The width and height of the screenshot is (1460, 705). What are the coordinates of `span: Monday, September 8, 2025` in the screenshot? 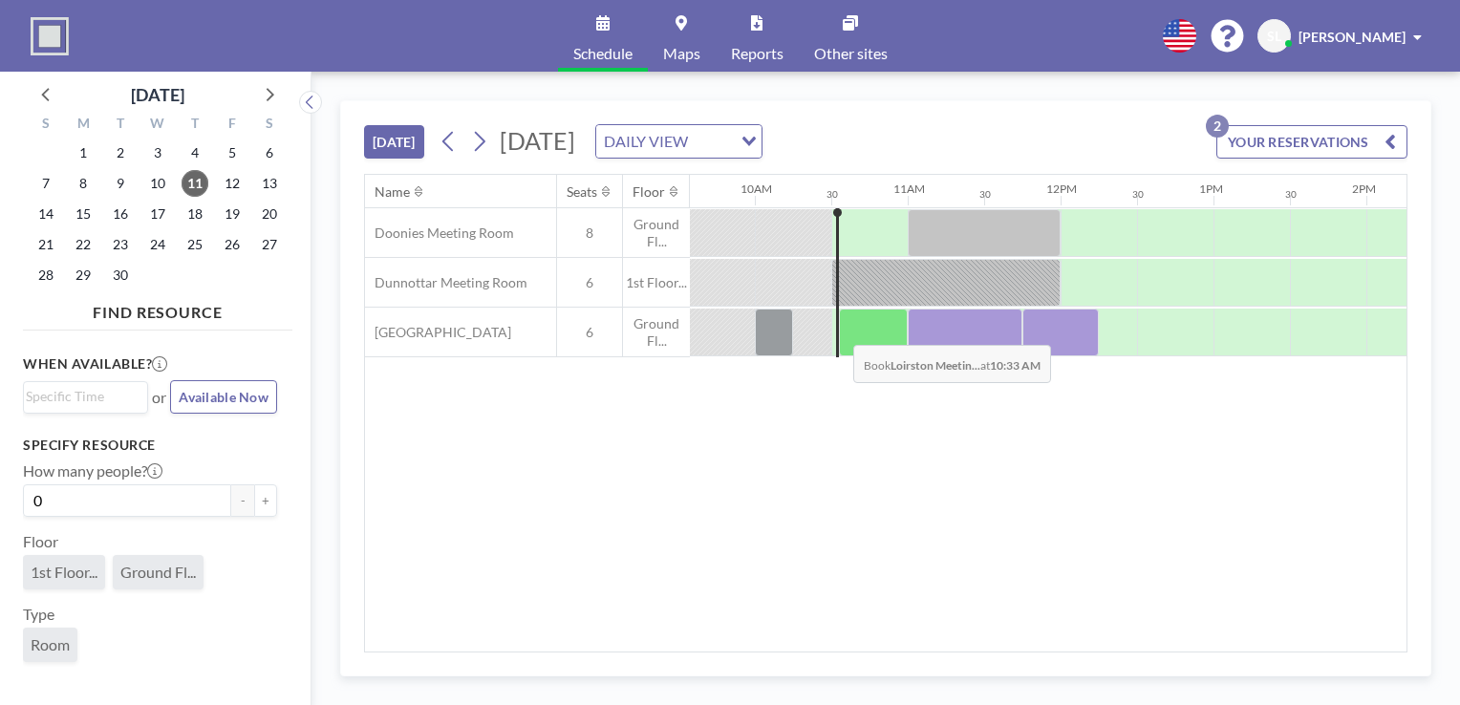 It's located at (83, 183).